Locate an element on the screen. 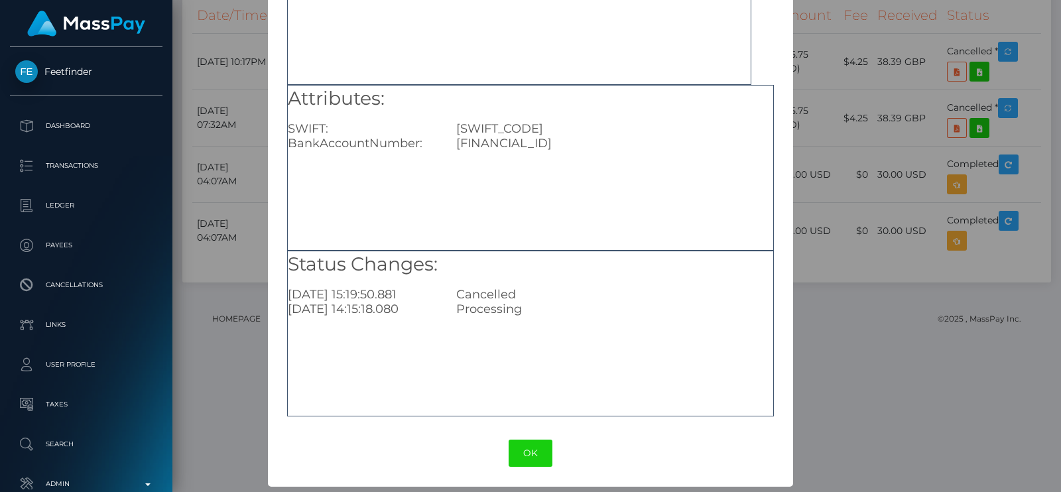  img: MassPay Logo is located at coordinates (86, 23).